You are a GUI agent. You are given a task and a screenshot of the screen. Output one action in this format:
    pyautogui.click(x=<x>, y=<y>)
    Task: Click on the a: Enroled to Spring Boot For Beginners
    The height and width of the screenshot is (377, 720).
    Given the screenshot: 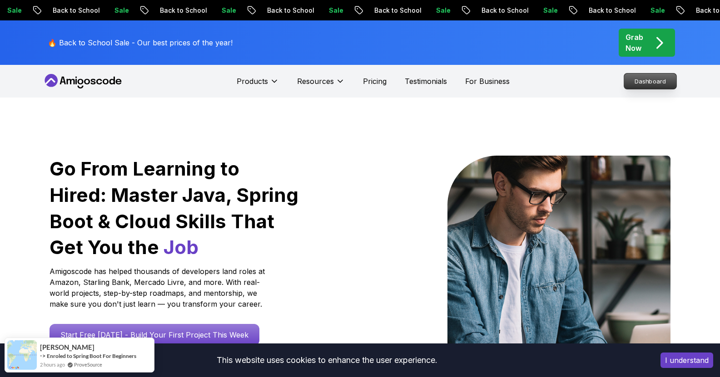 What is the action you would take?
    pyautogui.click(x=91, y=356)
    